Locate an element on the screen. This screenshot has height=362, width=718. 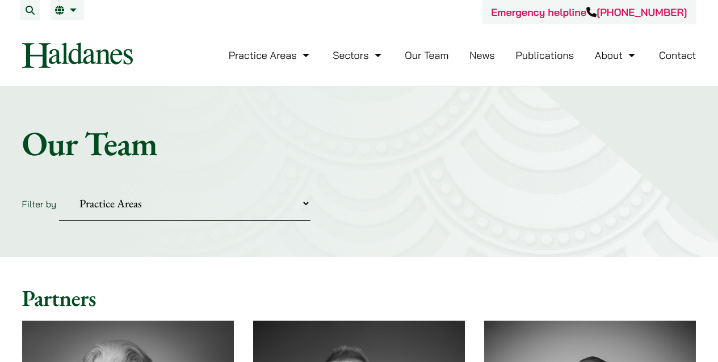
a: Contact is located at coordinates (677, 55).